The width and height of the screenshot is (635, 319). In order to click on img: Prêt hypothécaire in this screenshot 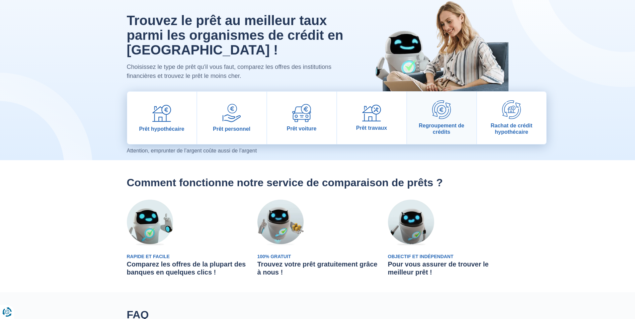, I will do `click(162, 113)`.